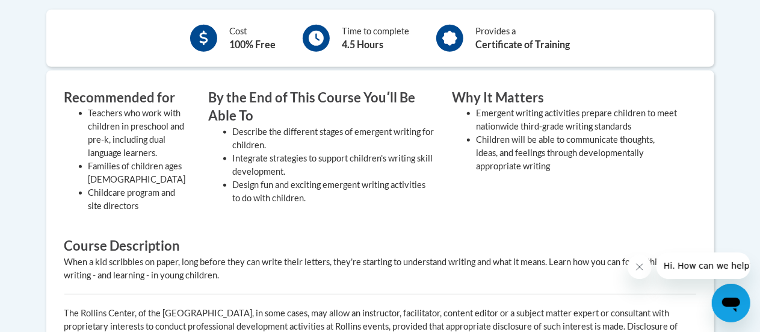  What do you see at coordinates (380, 268) in the screenshot?
I see `div: When a kid scribbles on paper, long before they can write their letters, they're starting to unde...` at bounding box center [380, 268].